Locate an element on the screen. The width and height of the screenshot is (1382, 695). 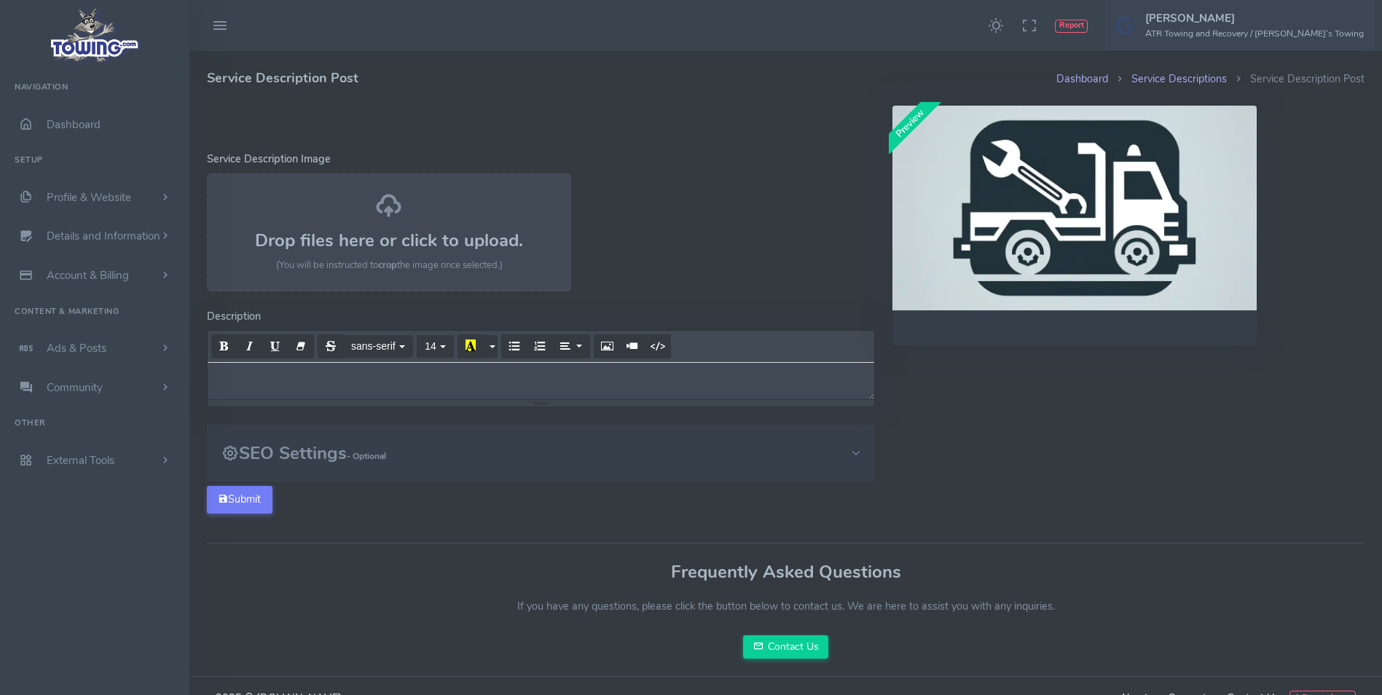
h3: SEO Settings is located at coordinates (304, 453).